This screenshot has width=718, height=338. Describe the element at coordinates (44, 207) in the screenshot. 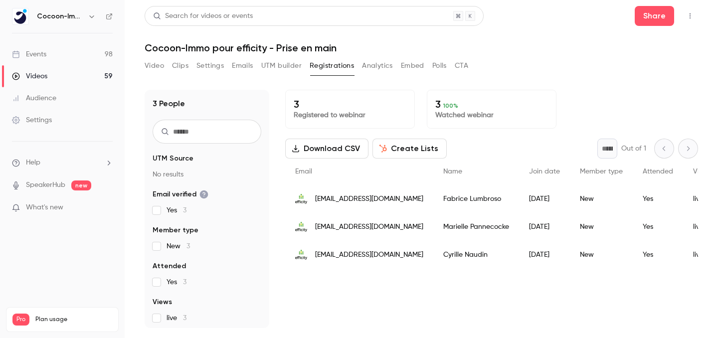

I see `span: What's new` at that location.